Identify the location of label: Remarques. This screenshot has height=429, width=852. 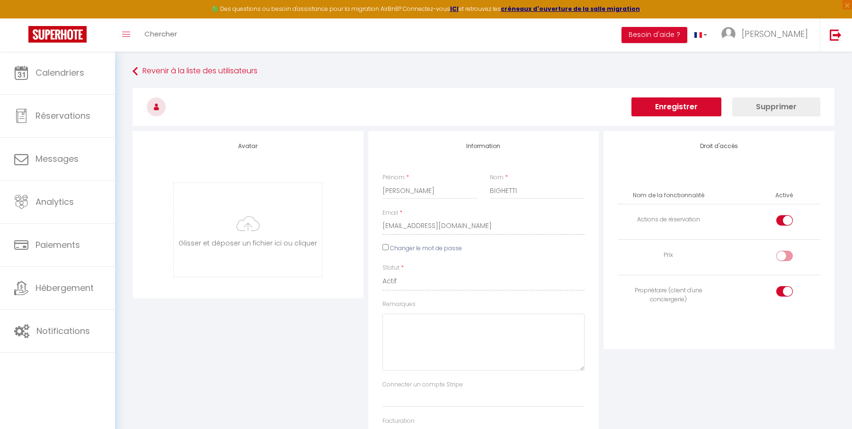
(399, 304).